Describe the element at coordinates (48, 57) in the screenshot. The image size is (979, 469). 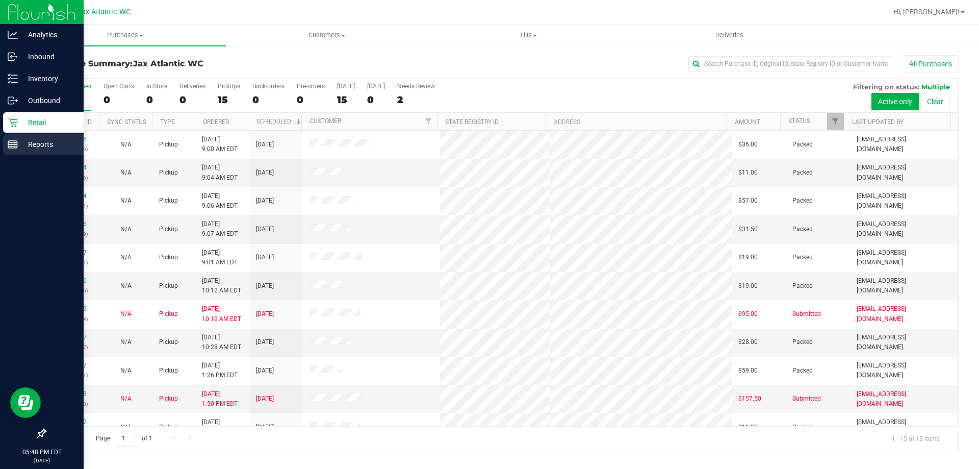
I see `p: Inbound` at that location.